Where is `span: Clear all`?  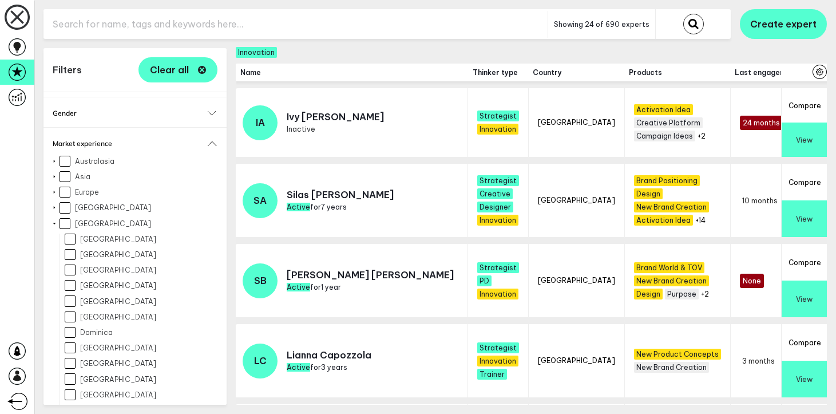 span: Clear all is located at coordinates (169, 70).